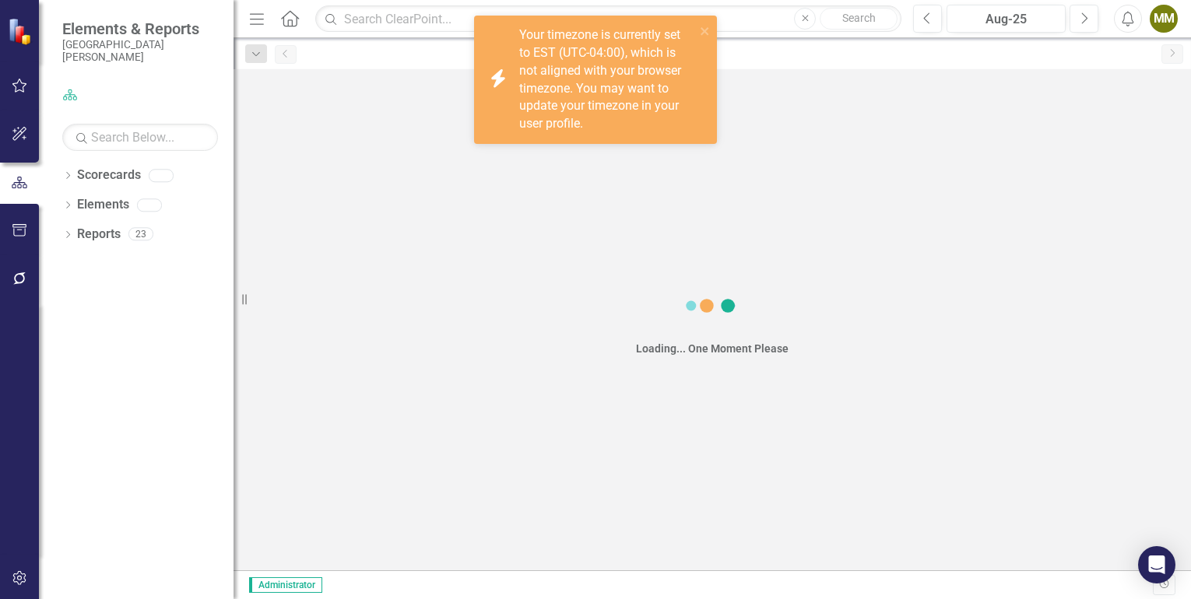 Image resolution: width=1191 pixels, height=599 pixels. Describe the element at coordinates (859, 19) in the screenshot. I see `button: Search` at that location.